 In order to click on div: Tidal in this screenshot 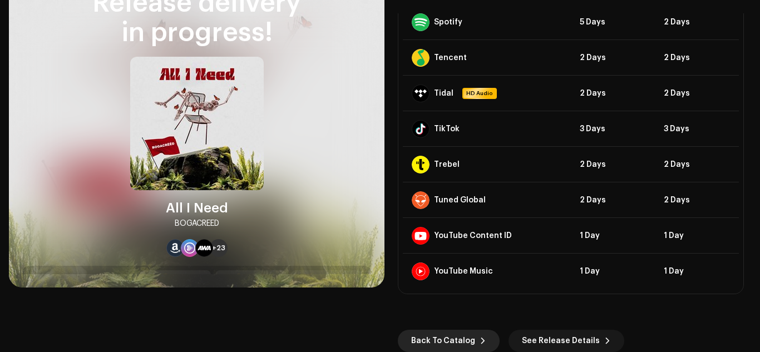, I will do `click(444, 94)`.